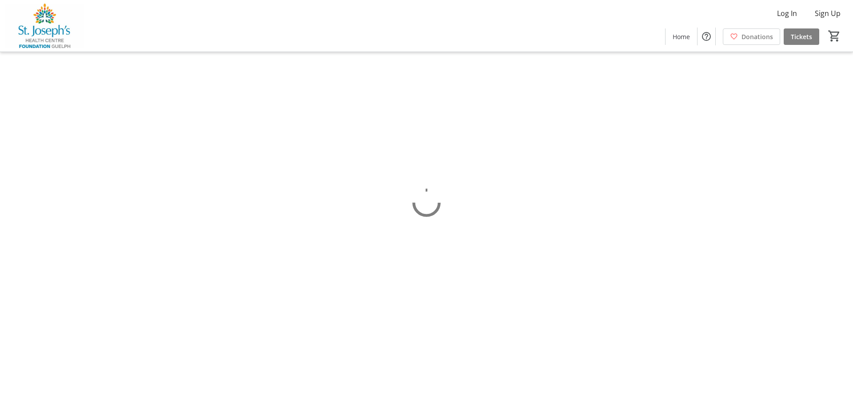 The width and height of the screenshot is (853, 405). Describe the element at coordinates (827, 13) in the screenshot. I see `button: Sign Up` at that location.